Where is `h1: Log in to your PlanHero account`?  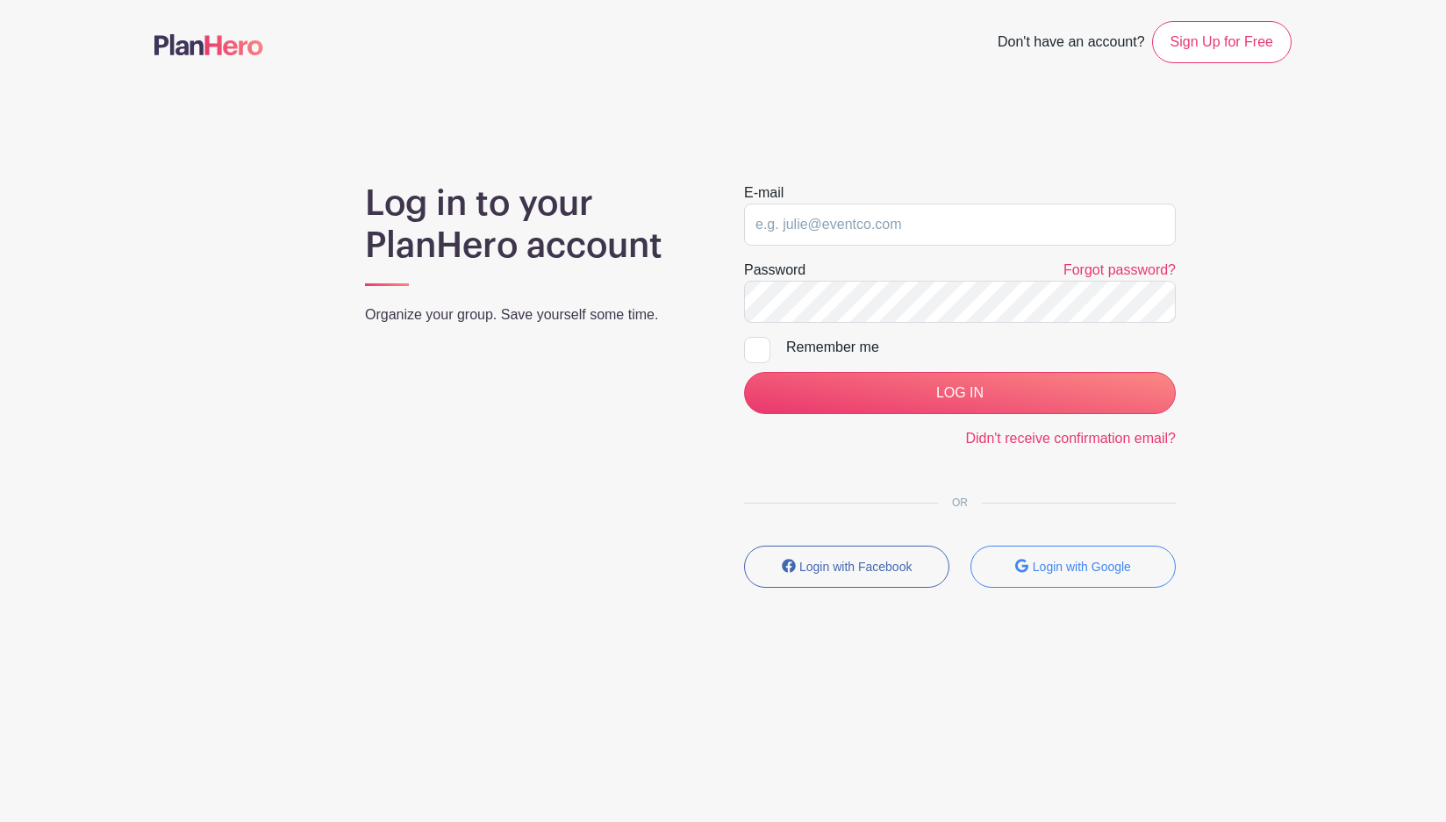 h1: Log in to your PlanHero account is located at coordinates (534, 225).